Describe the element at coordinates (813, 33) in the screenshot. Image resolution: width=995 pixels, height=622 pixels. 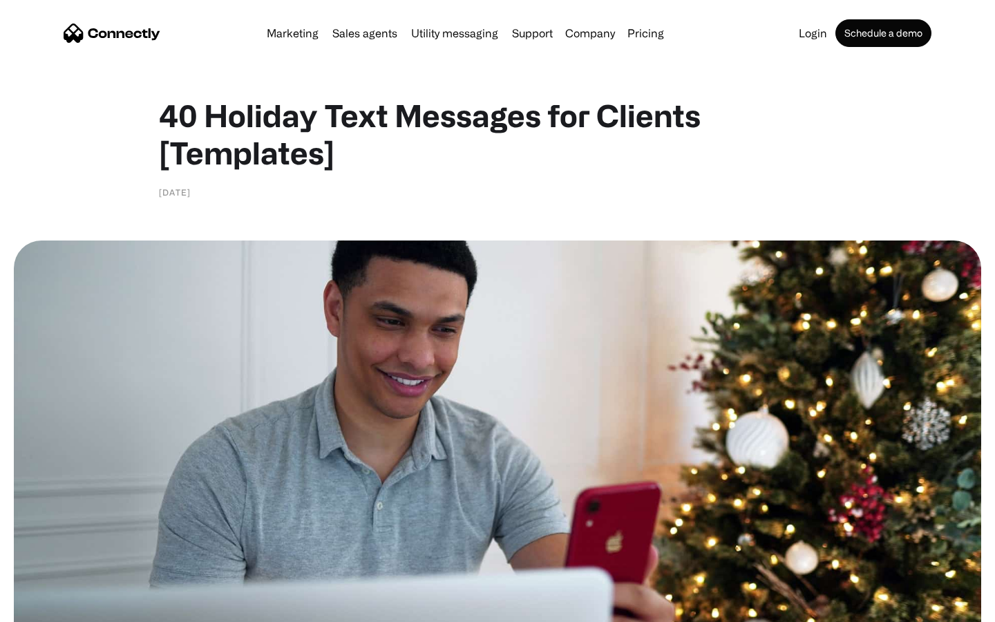
I see `a: Login` at that location.